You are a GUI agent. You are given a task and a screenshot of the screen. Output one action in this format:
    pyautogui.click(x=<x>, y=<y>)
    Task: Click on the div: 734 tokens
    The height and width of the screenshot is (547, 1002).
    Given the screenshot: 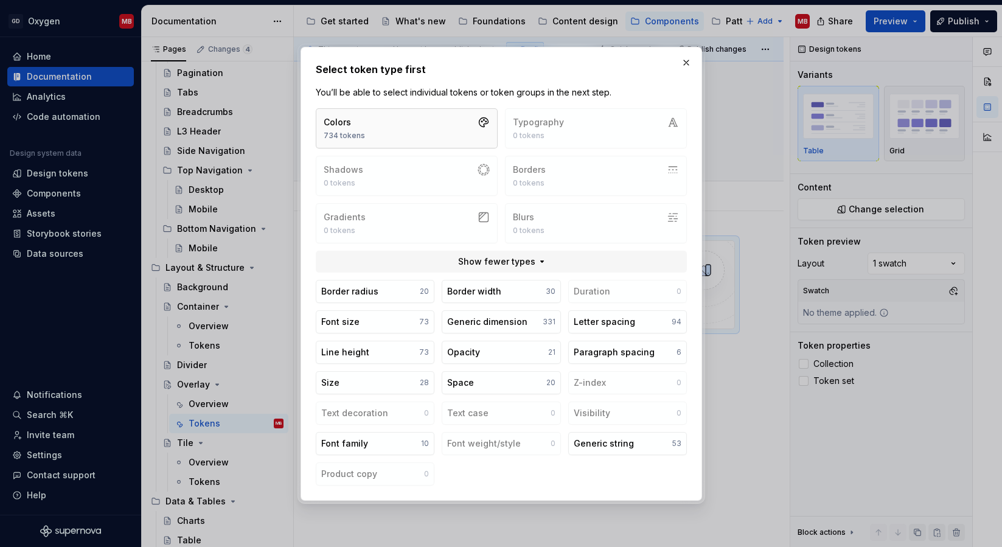 What is the action you would take?
    pyautogui.click(x=344, y=136)
    